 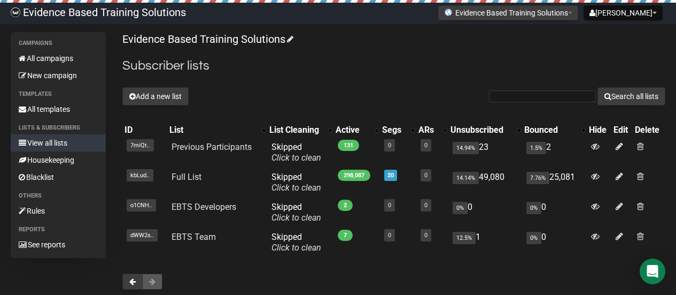 What do you see at coordinates (207, 39) in the screenshot?
I see `a: Evidence Based Training Solutions` at bounding box center [207, 39].